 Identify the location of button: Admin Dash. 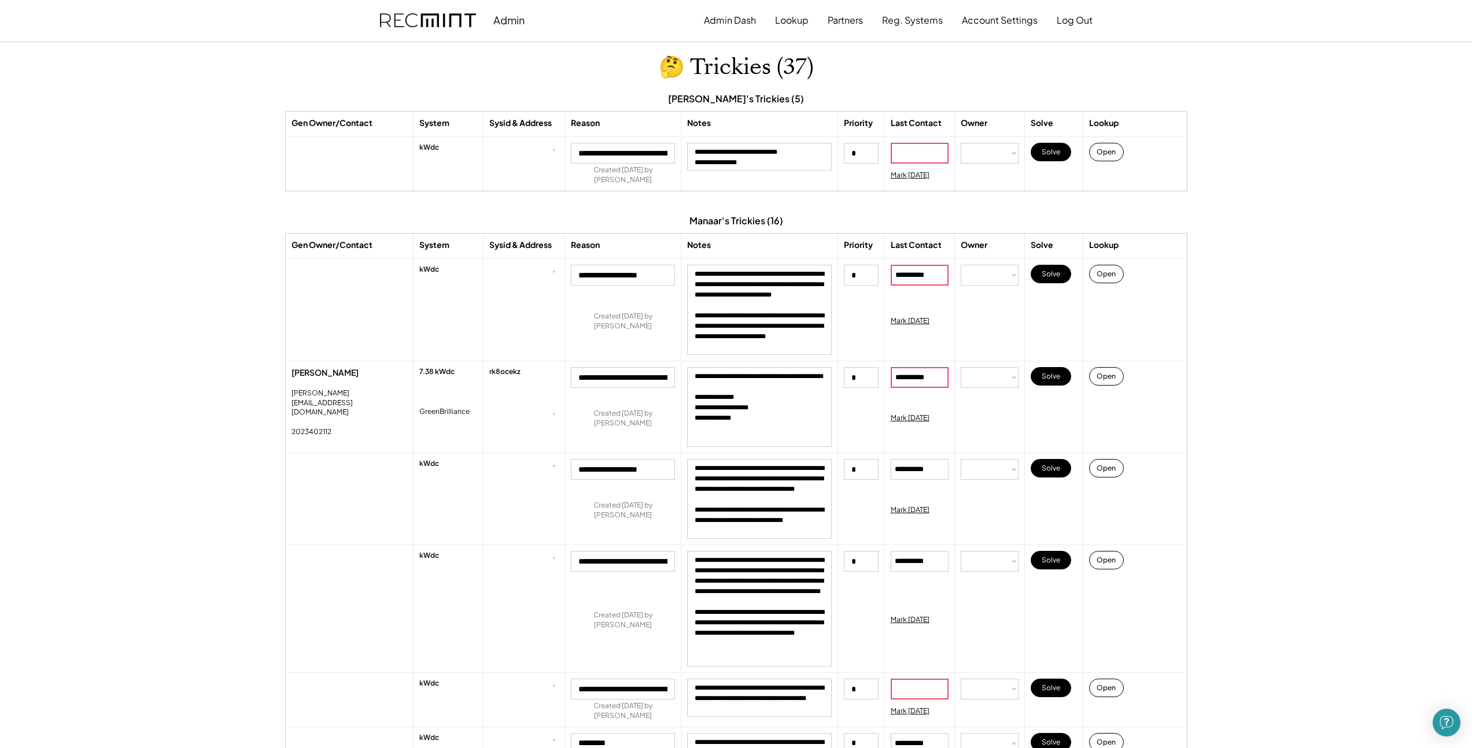
(730, 20).